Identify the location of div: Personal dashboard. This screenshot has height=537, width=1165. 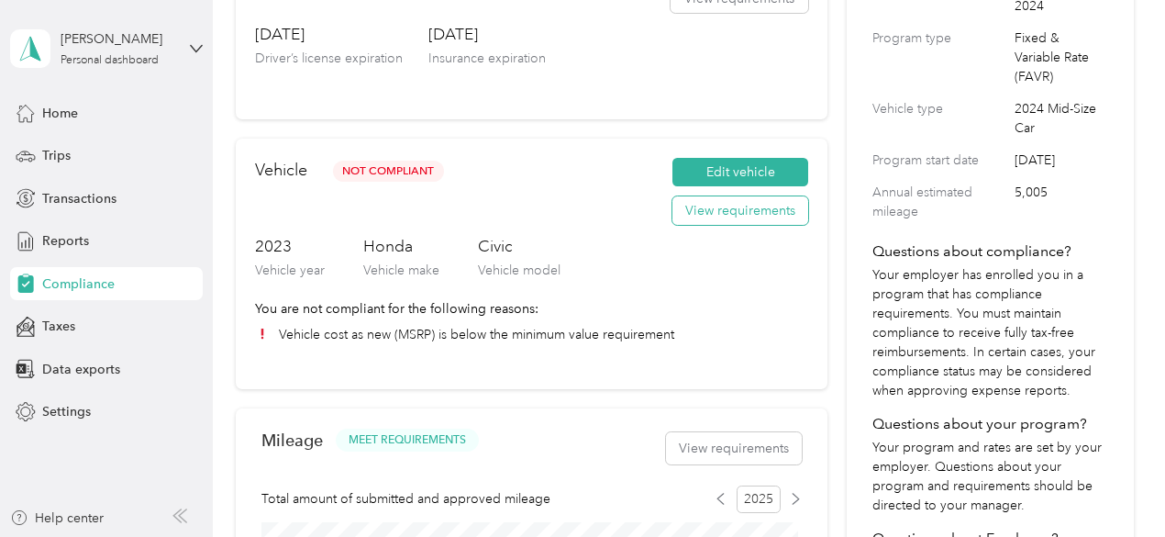
(109, 61).